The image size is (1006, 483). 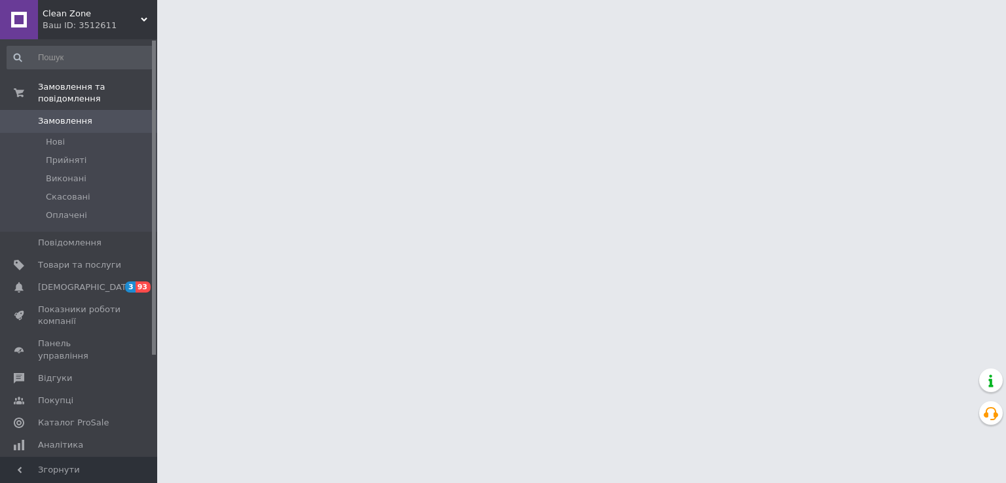 What do you see at coordinates (66, 215) in the screenshot?
I see `span: Оплачені` at bounding box center [66, 215].